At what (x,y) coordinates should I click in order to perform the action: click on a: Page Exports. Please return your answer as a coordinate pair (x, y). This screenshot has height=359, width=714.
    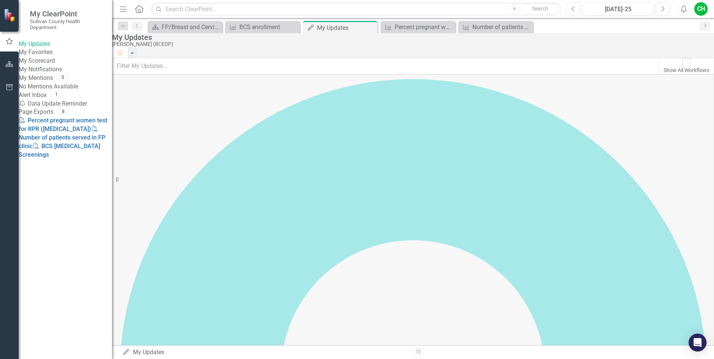
    Looking at the image, I should click on (36, 112).